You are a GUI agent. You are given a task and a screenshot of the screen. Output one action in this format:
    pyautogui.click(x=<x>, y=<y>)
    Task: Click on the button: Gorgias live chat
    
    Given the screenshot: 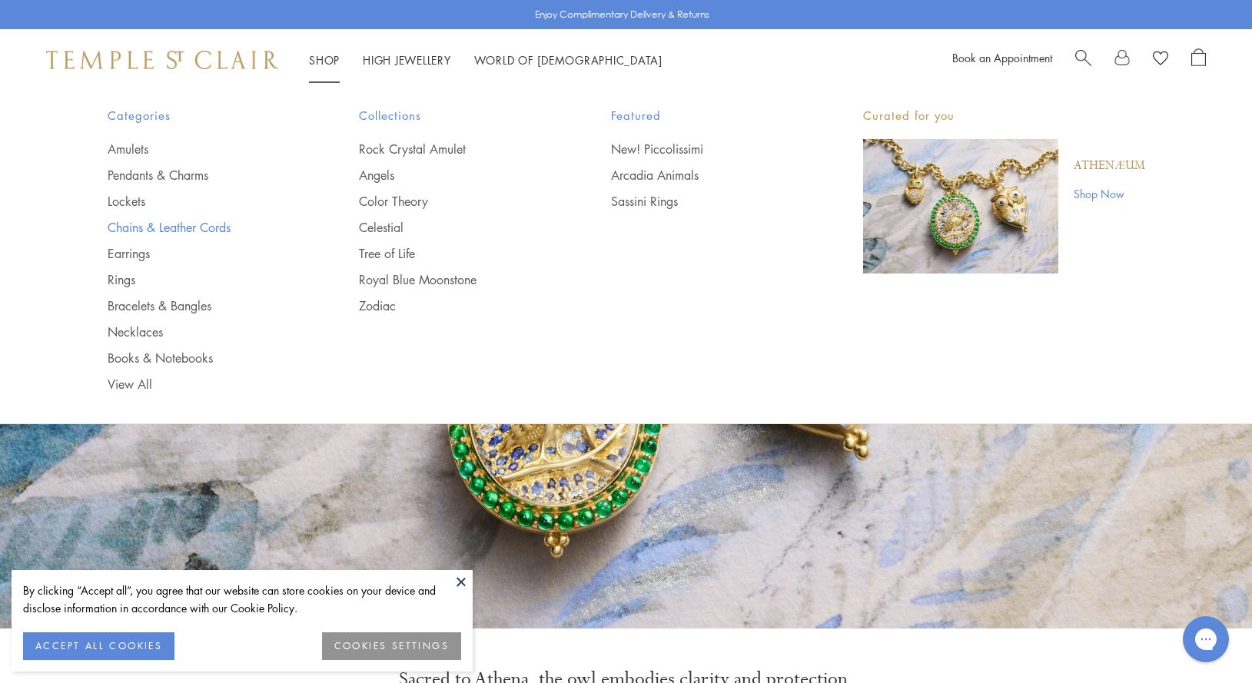 What is the action you would take?
    pyautogui.click(x=31, y=28)
    